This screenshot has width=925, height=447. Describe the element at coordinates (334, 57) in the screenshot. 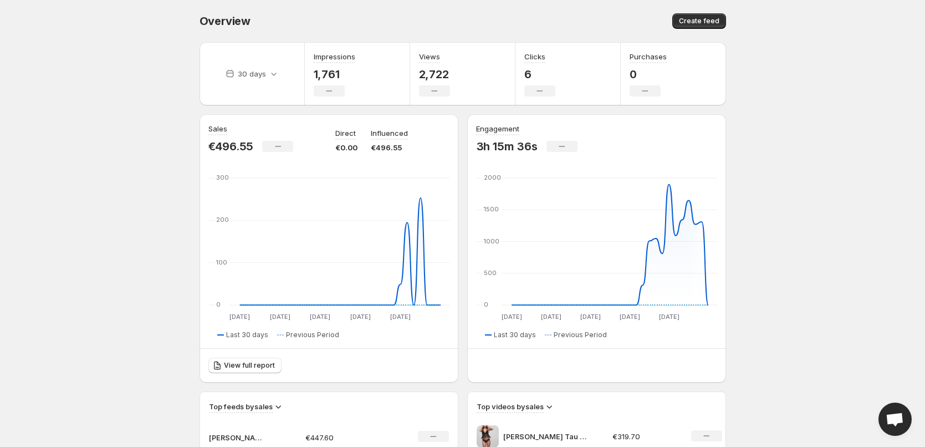

I see `h3: Impressions` at that location.